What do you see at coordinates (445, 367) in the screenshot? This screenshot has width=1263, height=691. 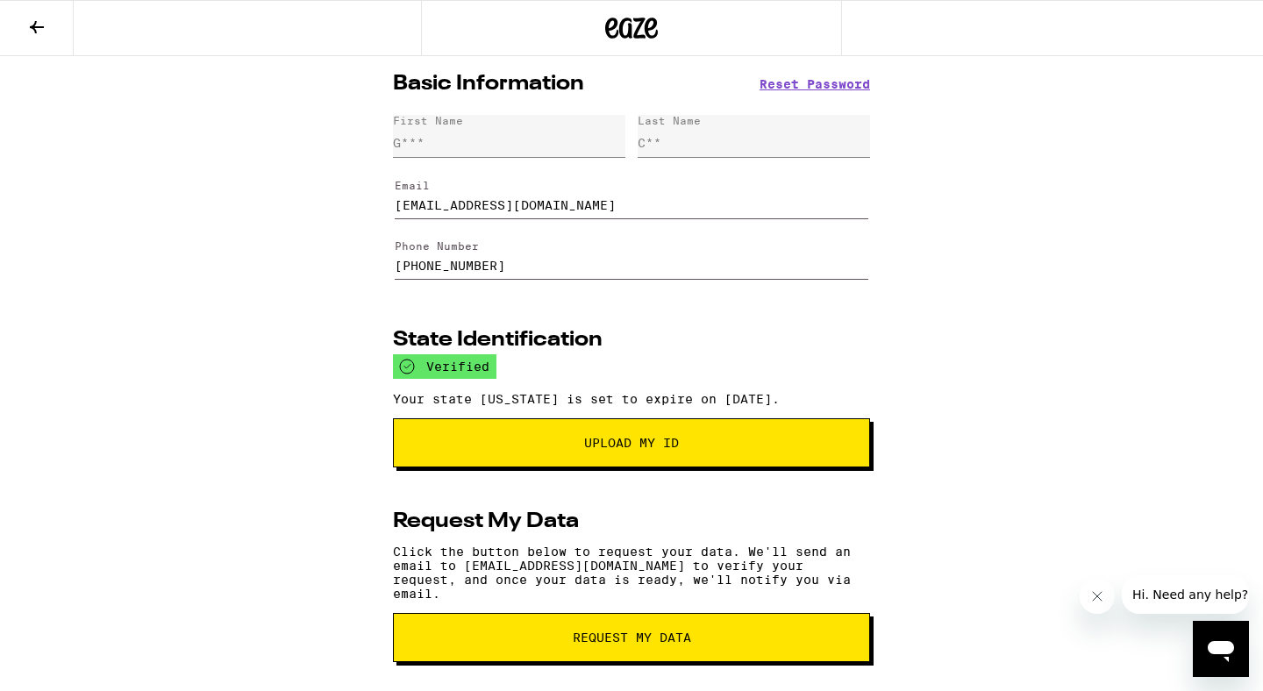 I see `div: verified` at bounding box center [445, 367].